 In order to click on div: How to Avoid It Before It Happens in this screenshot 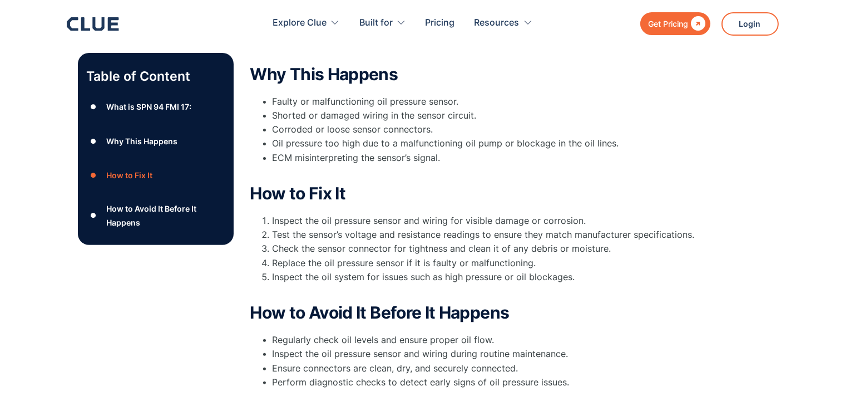, I will do `click(165, 215)`.